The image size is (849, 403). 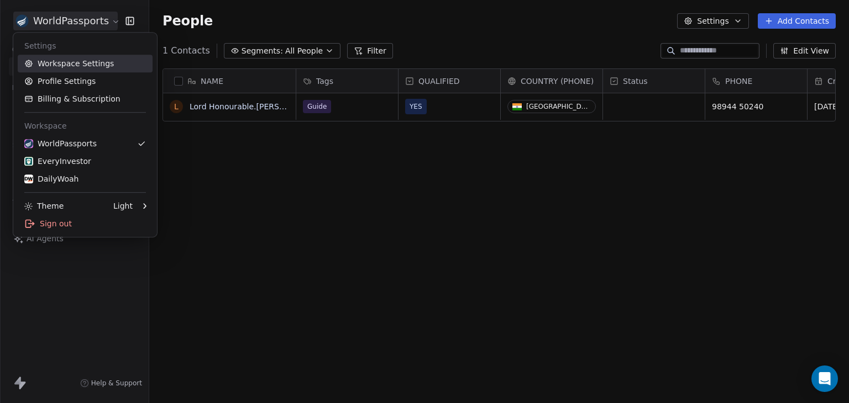 What do you see at coordinates (51, 179) in the screenshot?
I see `div: DailyWoah` at bounding box center [51, 179].